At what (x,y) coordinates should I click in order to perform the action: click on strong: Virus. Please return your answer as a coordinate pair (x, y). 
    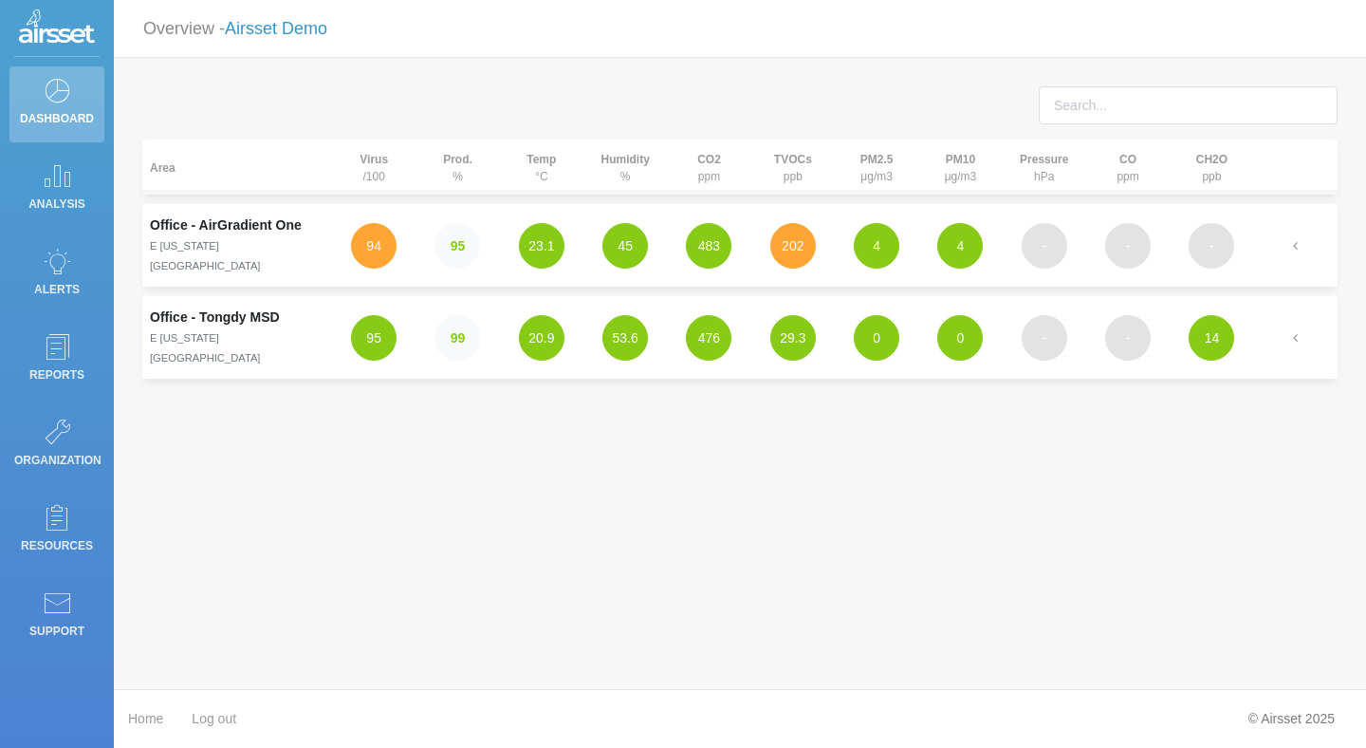
    Looking at the image, I should click on (374, 159).